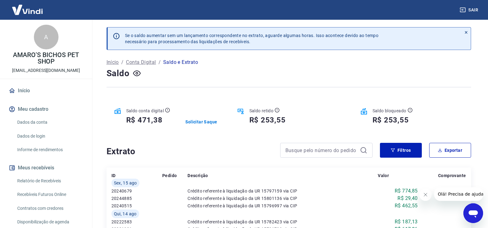 The height and width of the screenshot is (228, 488). Describe the element at coordinates (46, 37) in the screenshot. I see `div: A` at that location.